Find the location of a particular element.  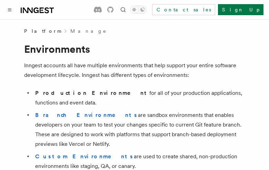

button: Toggle navigation is located at coordinates (10, 10).